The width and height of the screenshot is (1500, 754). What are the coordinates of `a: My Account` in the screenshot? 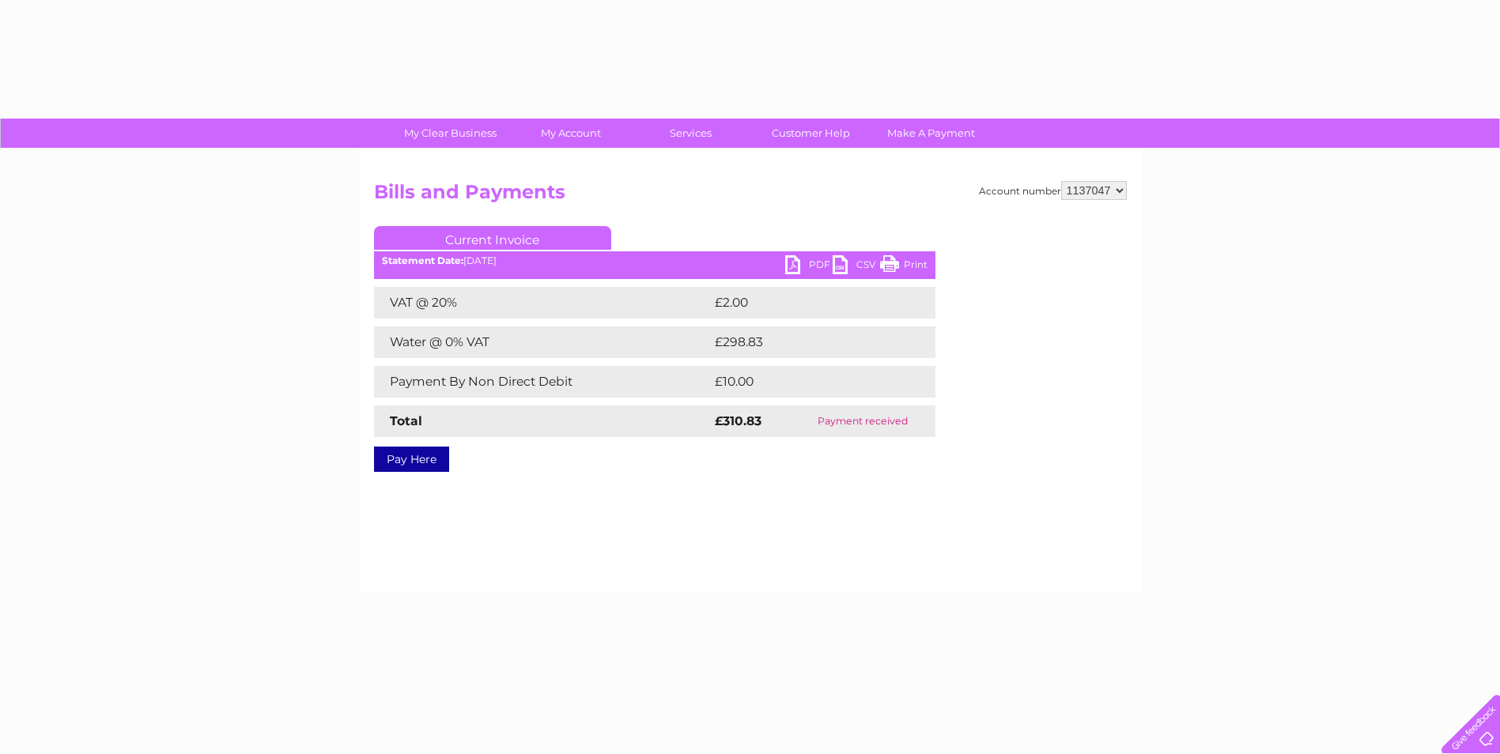 It's located at (570, 133).